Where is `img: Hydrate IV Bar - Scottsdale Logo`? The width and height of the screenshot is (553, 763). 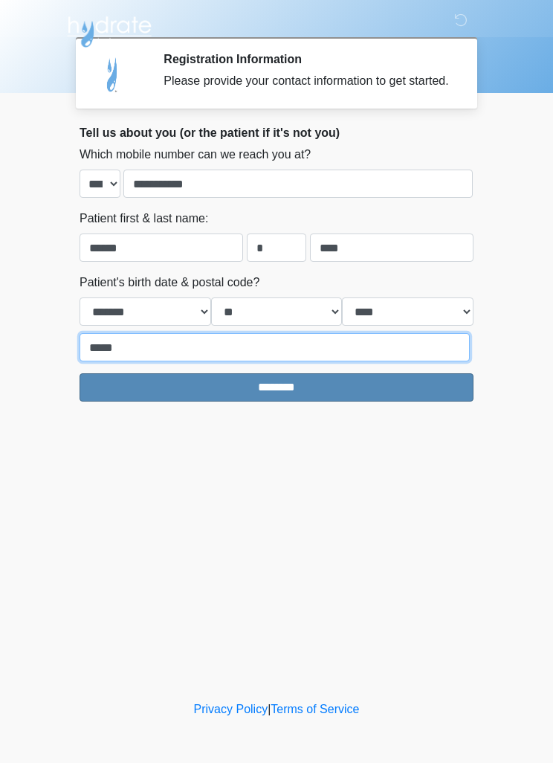 img: Hydrate IV Bar - Scottsdale Logo is located at coordinates (109, 30).